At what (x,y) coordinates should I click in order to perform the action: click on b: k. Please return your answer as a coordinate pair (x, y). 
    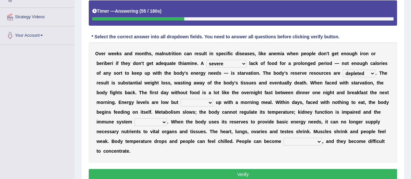
    Looking at the image, I should click on (262, 54).